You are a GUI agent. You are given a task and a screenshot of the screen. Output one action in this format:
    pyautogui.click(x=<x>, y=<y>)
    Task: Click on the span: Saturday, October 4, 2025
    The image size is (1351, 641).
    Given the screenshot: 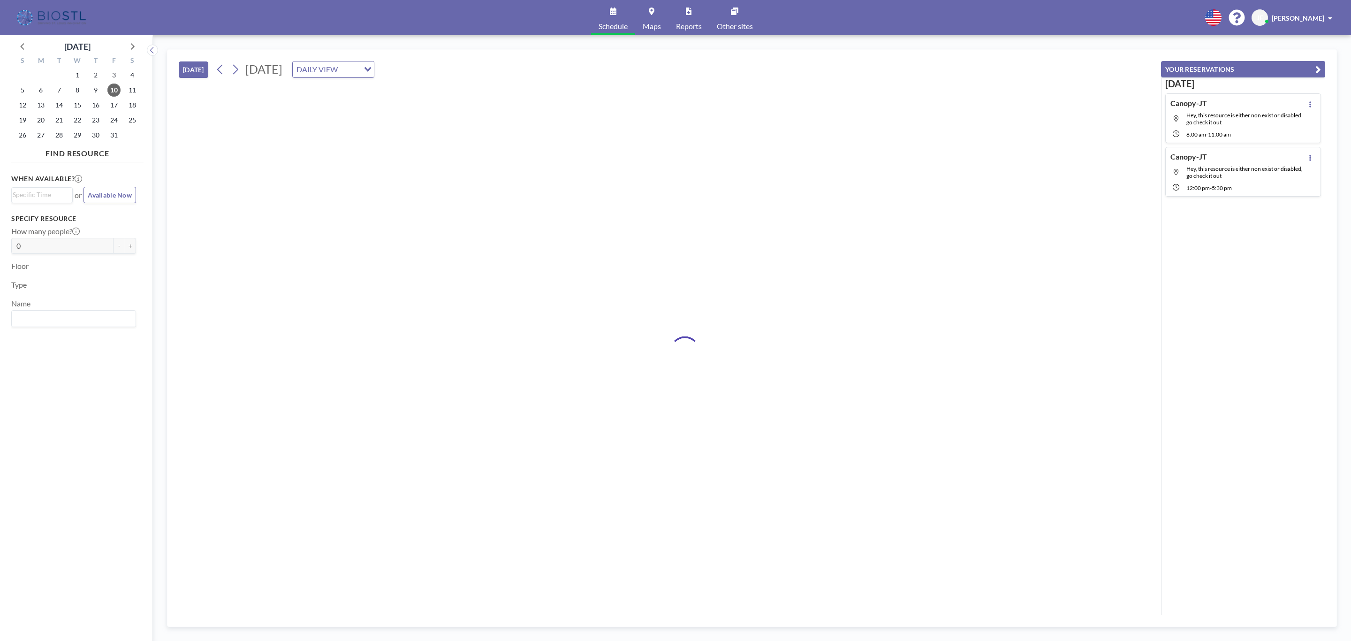 What is the action you would take?
    pyautogui.click(x=132, y=75)
    